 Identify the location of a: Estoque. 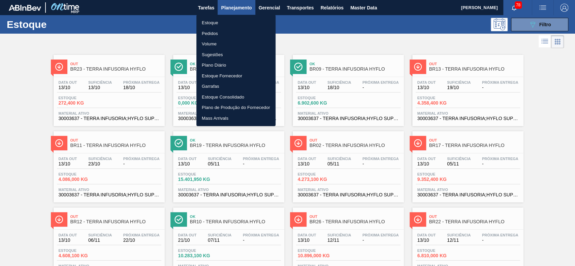
(236, 23).